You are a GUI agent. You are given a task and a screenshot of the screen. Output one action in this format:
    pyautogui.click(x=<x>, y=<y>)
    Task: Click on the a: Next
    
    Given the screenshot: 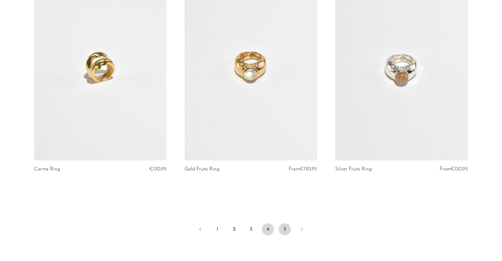 What is the action you would take?
    pyautogui.click(x=302, y=230)
    